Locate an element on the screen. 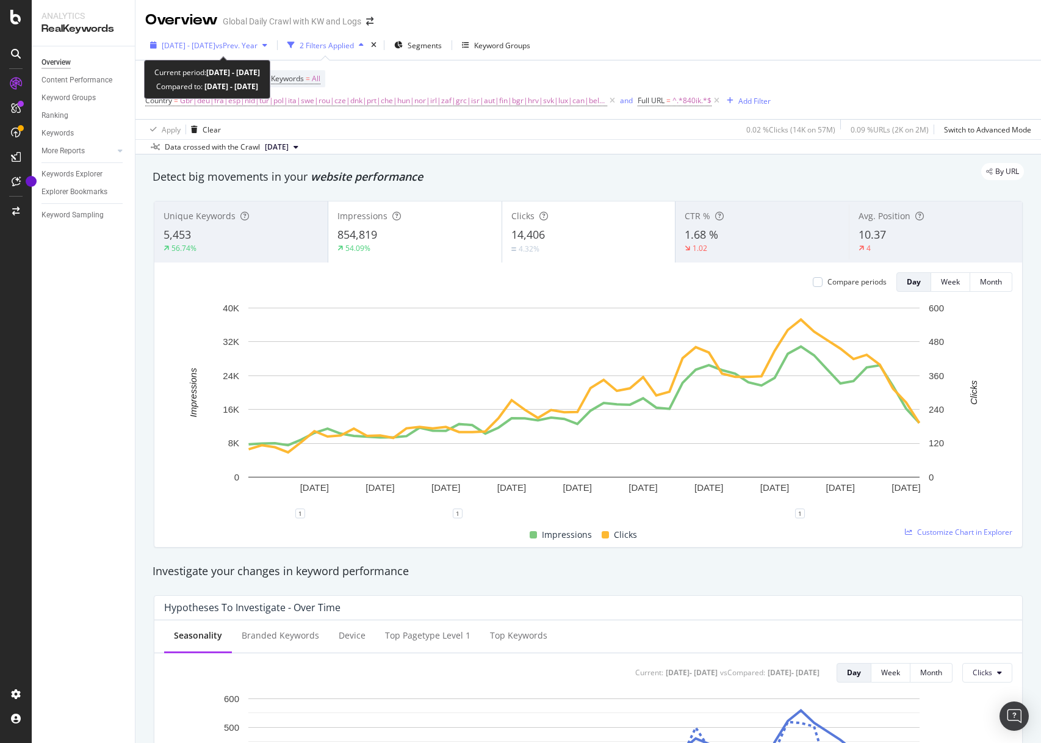  div: Device is located at coordinates (352, 635).